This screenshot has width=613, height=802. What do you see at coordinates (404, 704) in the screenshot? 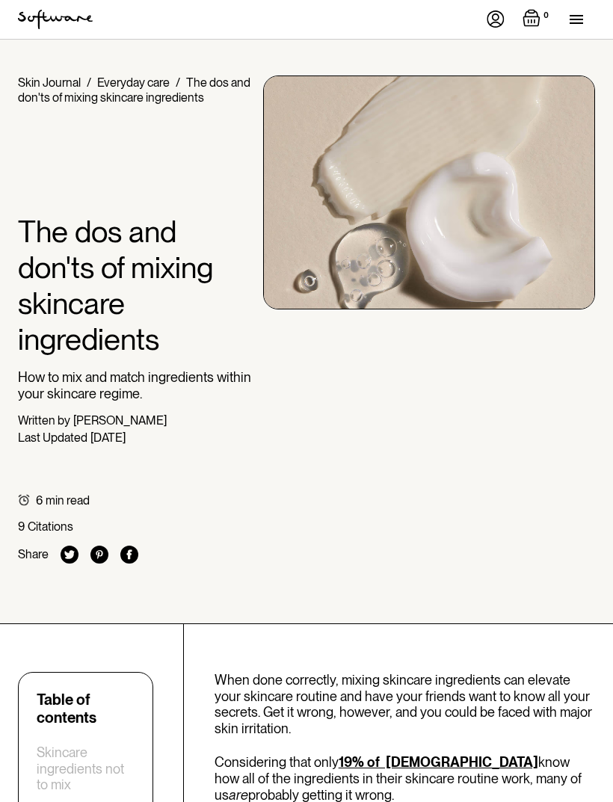
I see `p: When done correctly, mixing skincare ingredients can elevate your skincare routine and have your ...` at bounding box center [404, 704].